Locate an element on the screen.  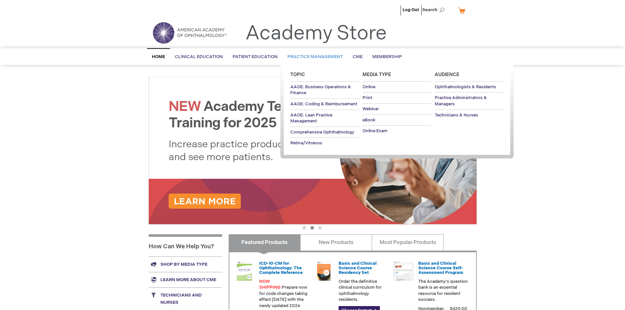
span: Home is located at coordinates (158, 57).